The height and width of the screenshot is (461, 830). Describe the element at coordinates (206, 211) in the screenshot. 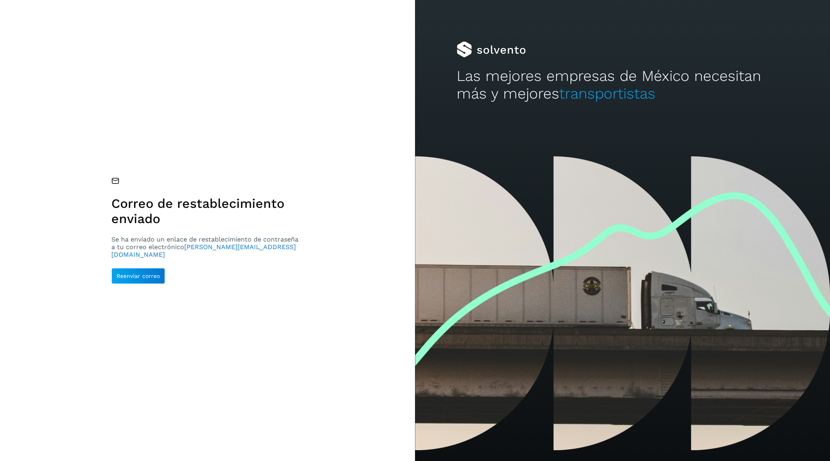

I see `h1: Correo de restablecimiento enviado` at that location.